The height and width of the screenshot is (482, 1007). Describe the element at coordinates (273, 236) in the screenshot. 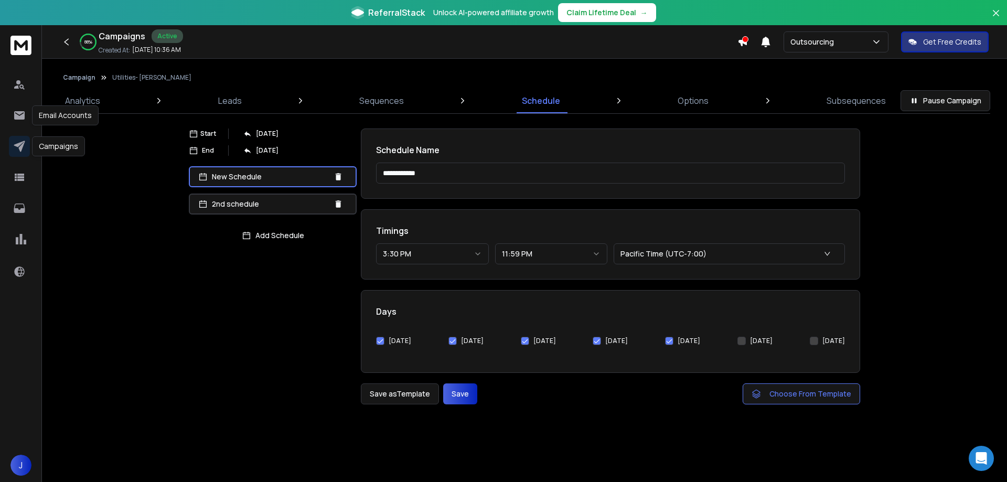

I see `button: Add Schedule` at that location.